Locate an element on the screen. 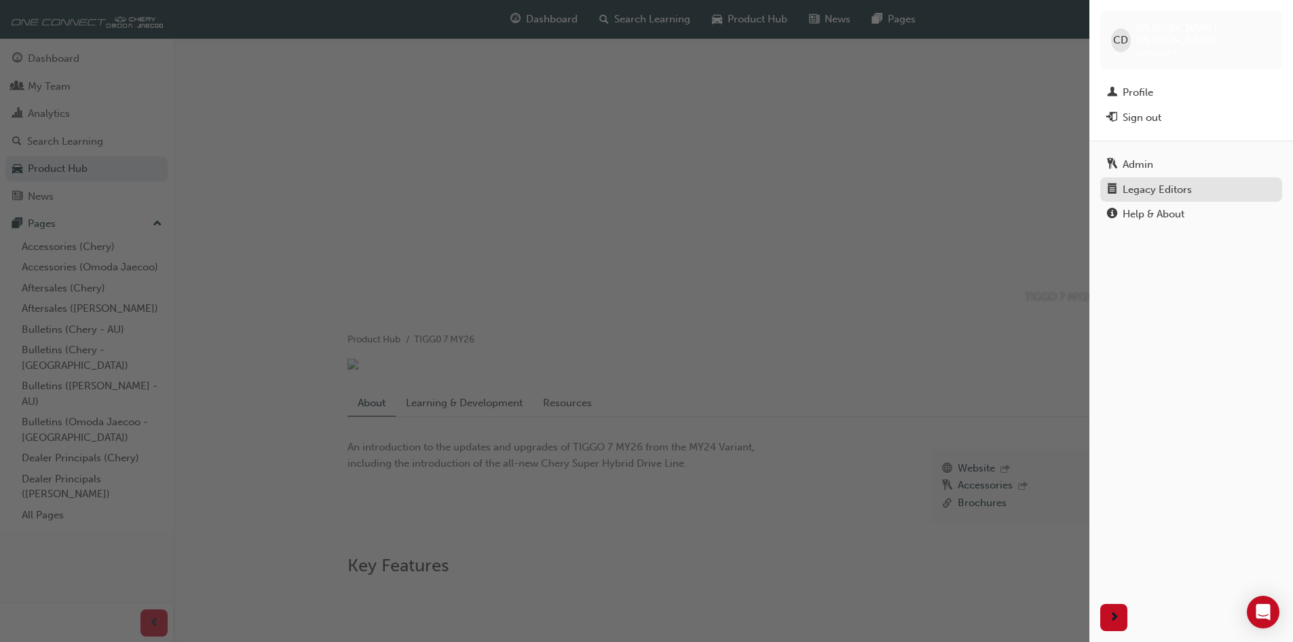 The height and width of the screenshot is (642, 1293). span: notepad-icon is located at coordinates (1112, 190).